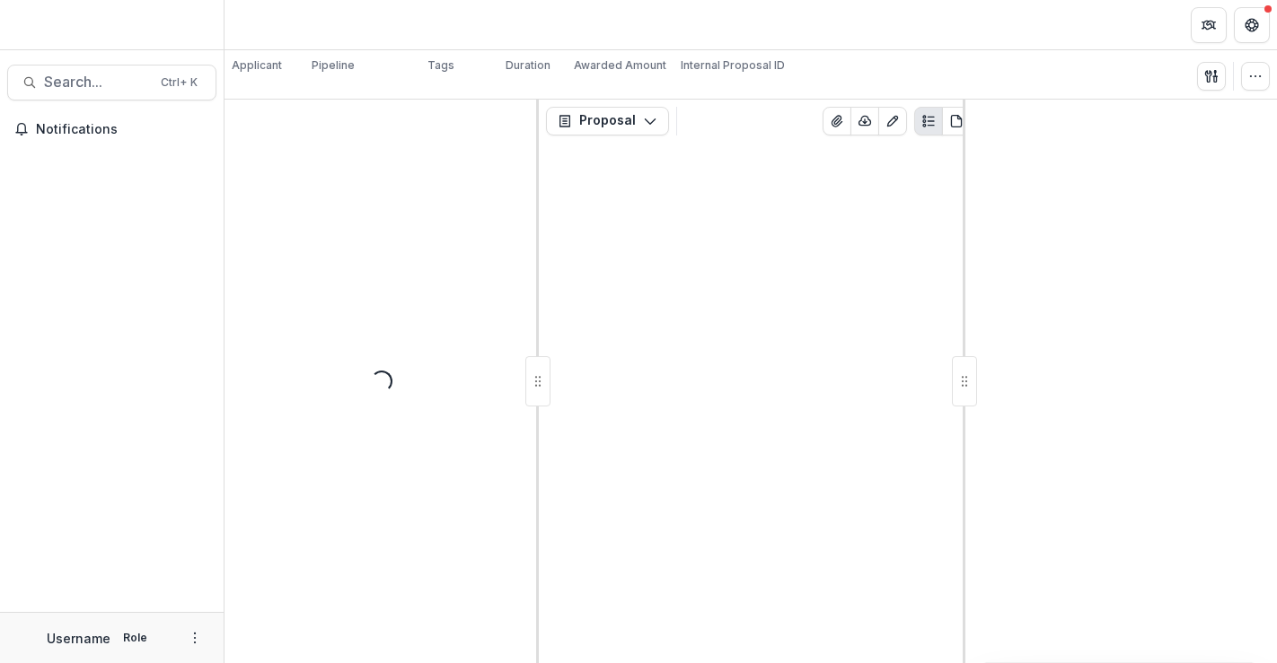  I want to click on button: View Attached Files, so click(837, 121).